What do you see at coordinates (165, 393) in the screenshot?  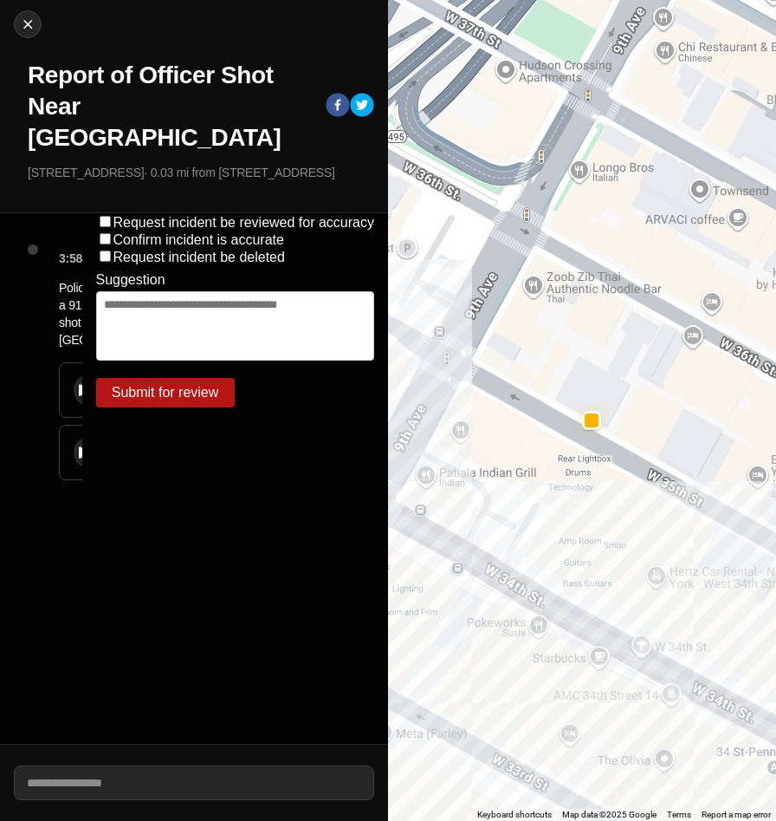 I see `button: Submit for review` at bounding box center [165, 393].